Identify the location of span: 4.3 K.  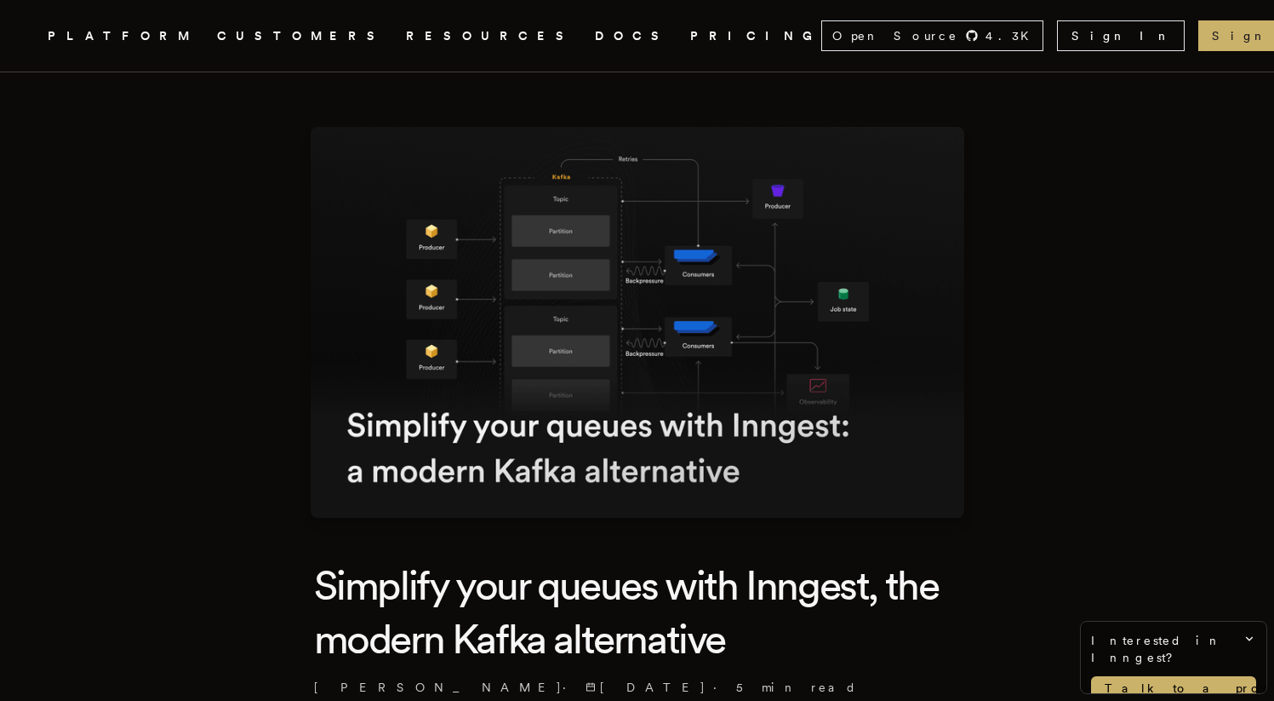
(1012, 36).